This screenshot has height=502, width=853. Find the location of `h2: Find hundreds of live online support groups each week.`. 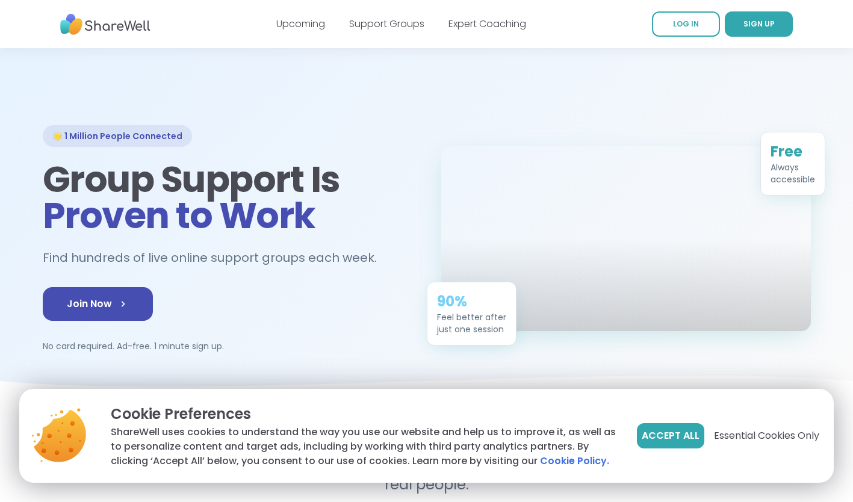

h2: Find hundreds of live online support groups each week. is located at coordinates (216, 258).